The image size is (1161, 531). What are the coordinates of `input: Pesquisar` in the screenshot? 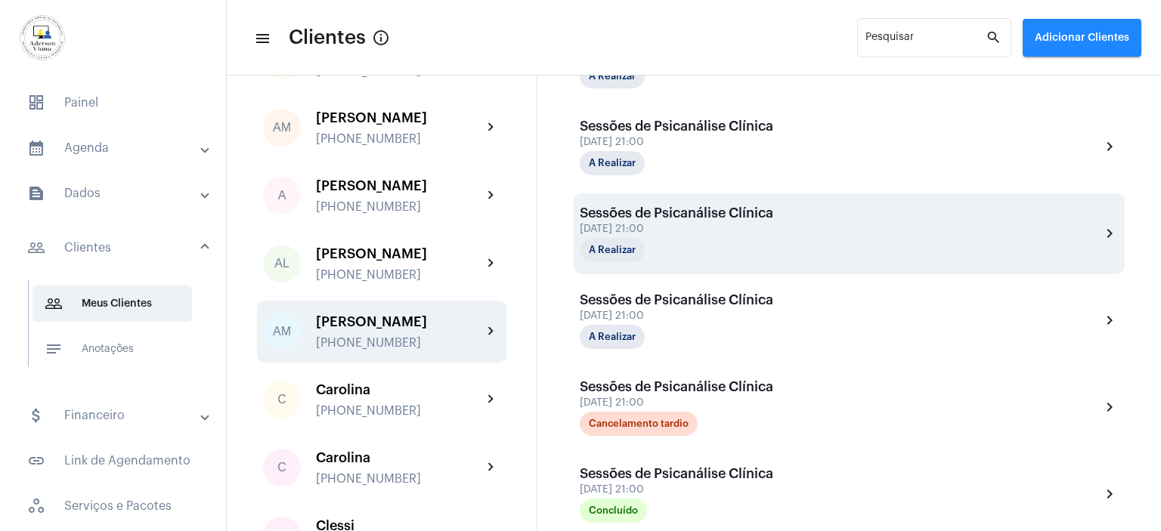 It's located at (925, 41).